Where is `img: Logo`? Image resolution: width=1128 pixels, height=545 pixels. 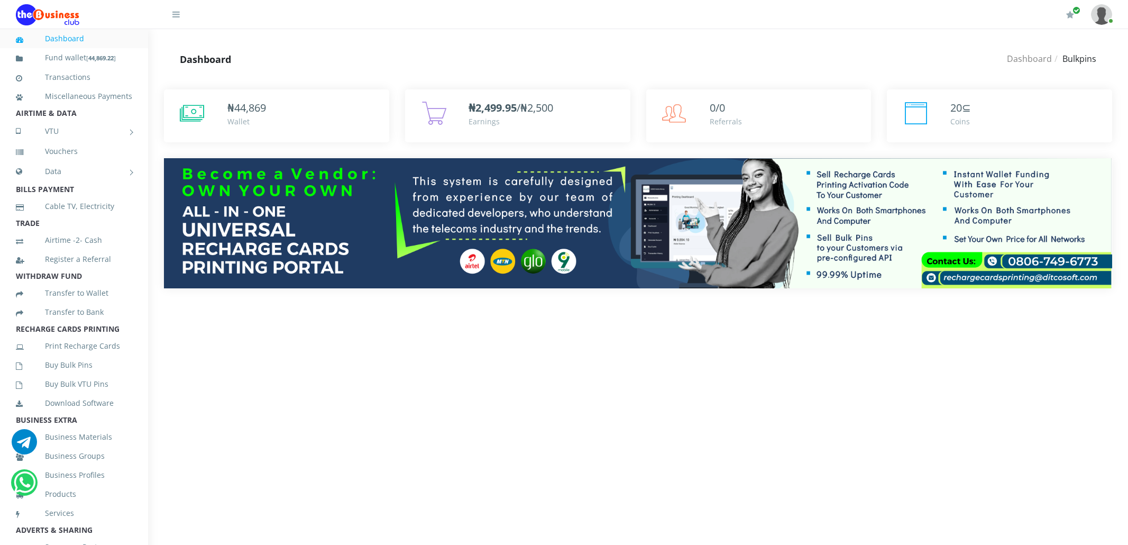 img: Logo is located at coordinates (48, 15).